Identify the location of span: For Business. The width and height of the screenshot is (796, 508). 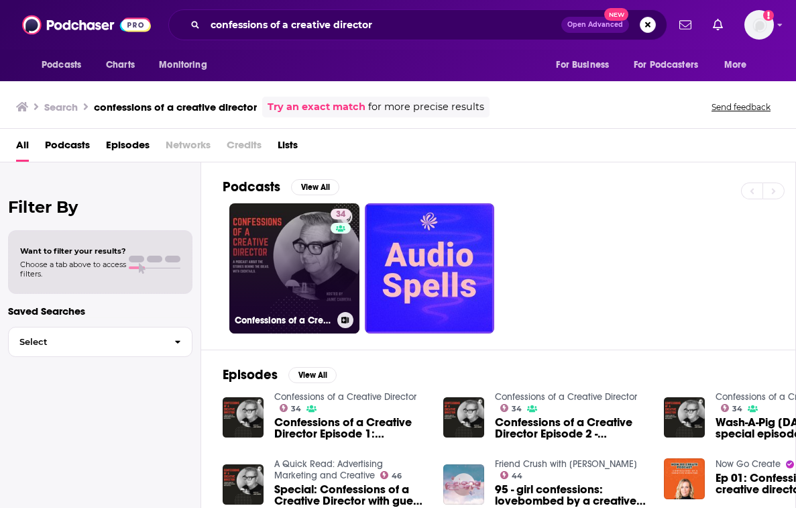
(582, 65).